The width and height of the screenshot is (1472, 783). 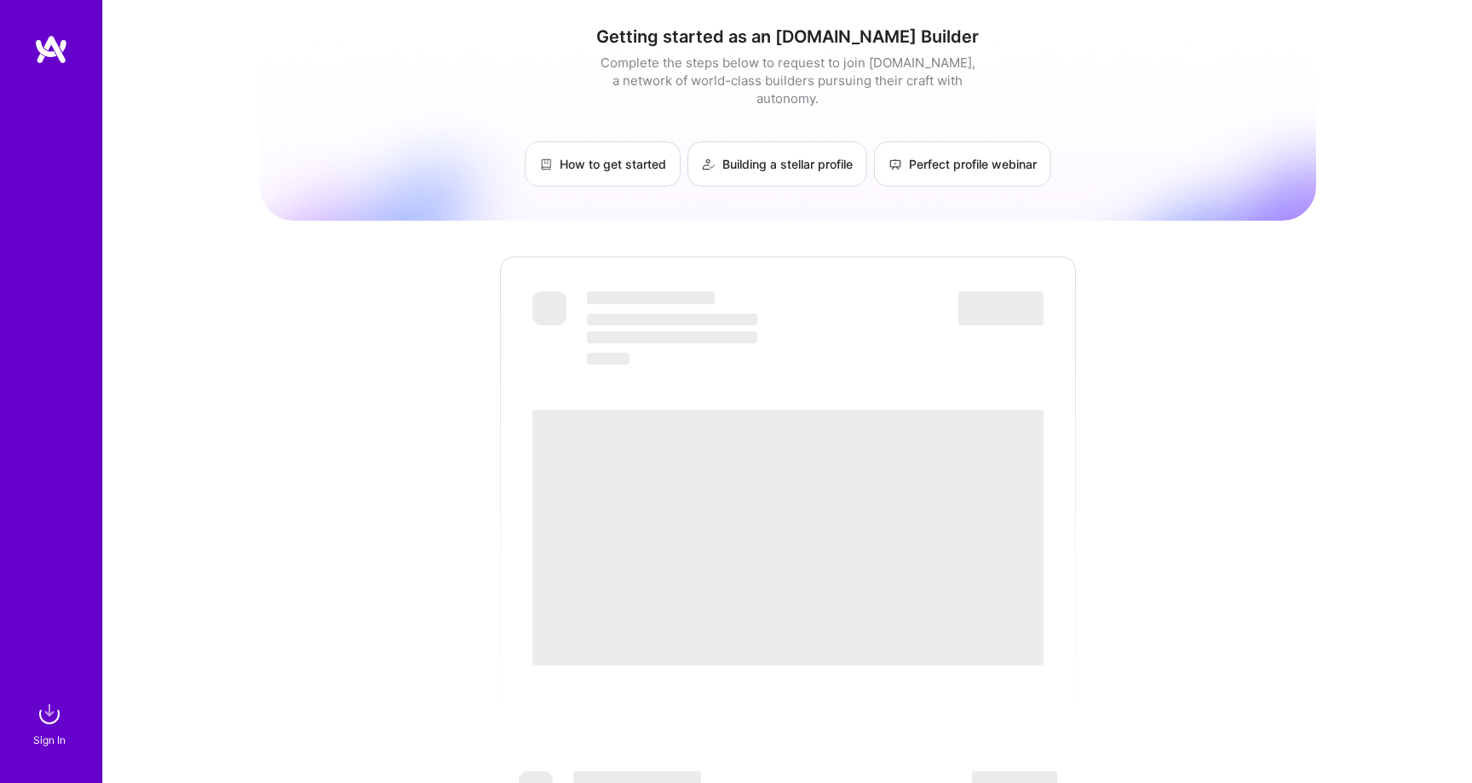 What do you see at coordinates (895, 164) in the screenshot?
I see `img: Perfect profile webinar` at bounding box center [895, 164].